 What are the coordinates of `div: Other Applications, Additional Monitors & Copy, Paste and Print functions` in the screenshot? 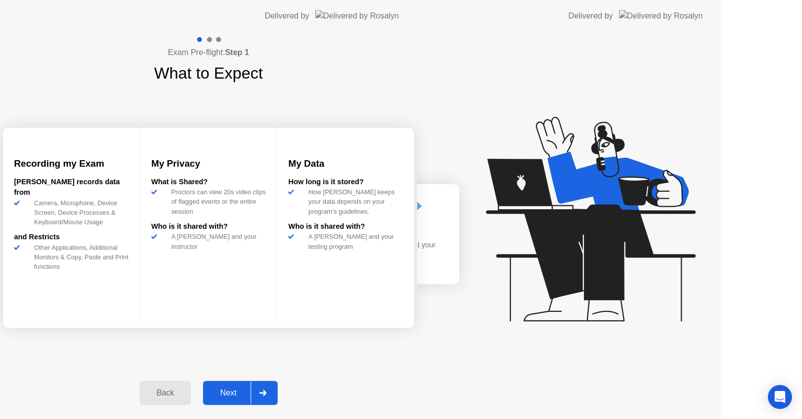 It's located at (79, 258).